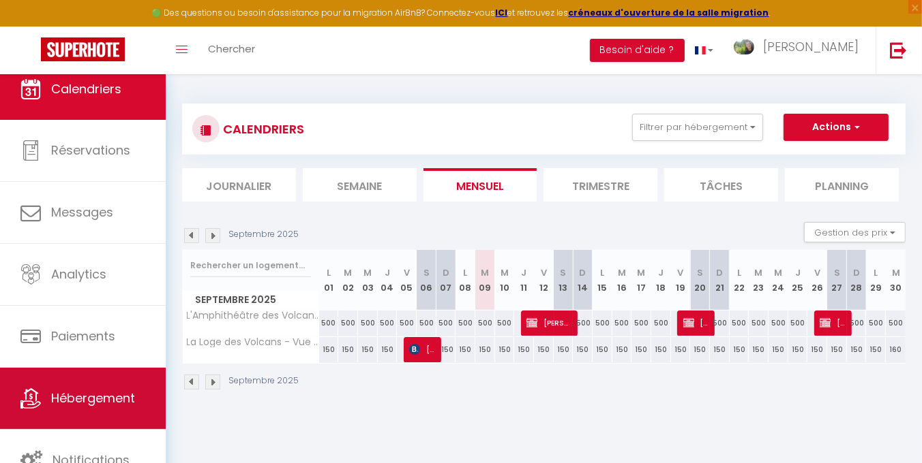 The height and width of the screenshot is (463, 922). What do you see at coordinates (720, 185) in the screenshot?
I see `li: Tâches` at bounding box center [720, 185].